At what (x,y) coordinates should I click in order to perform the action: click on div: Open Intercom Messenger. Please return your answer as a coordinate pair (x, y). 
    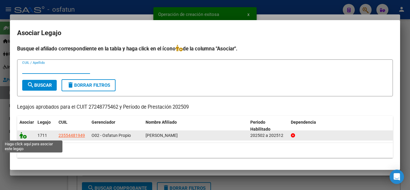
    Looking at the image, I should click on (397, 177).